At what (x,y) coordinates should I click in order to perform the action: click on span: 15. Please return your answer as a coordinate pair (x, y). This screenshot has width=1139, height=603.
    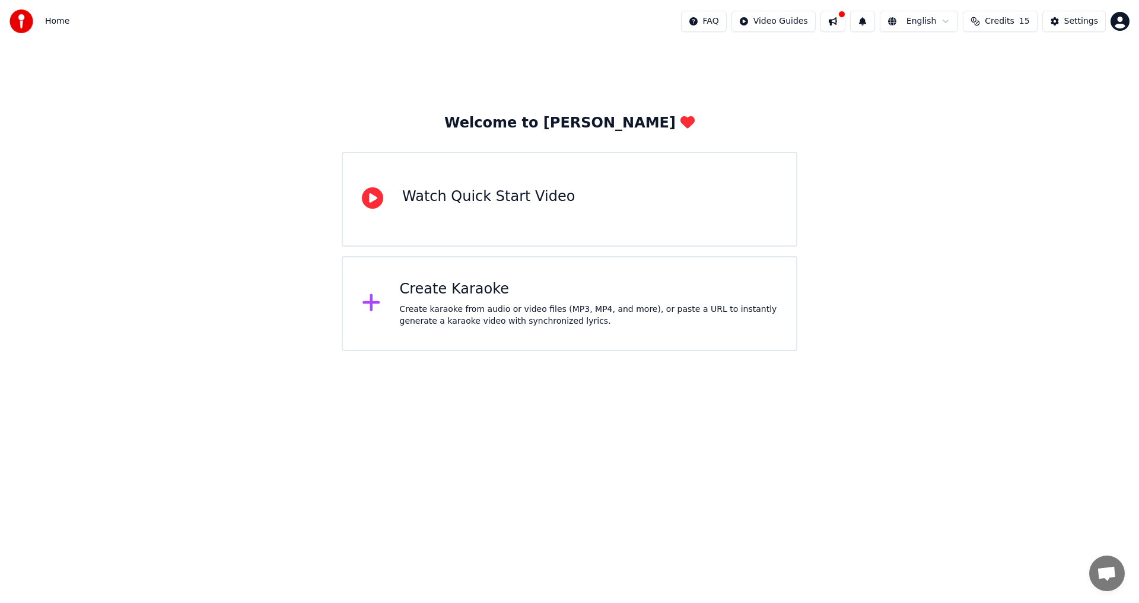
    Looking at the image, I should click on (1025, 21).